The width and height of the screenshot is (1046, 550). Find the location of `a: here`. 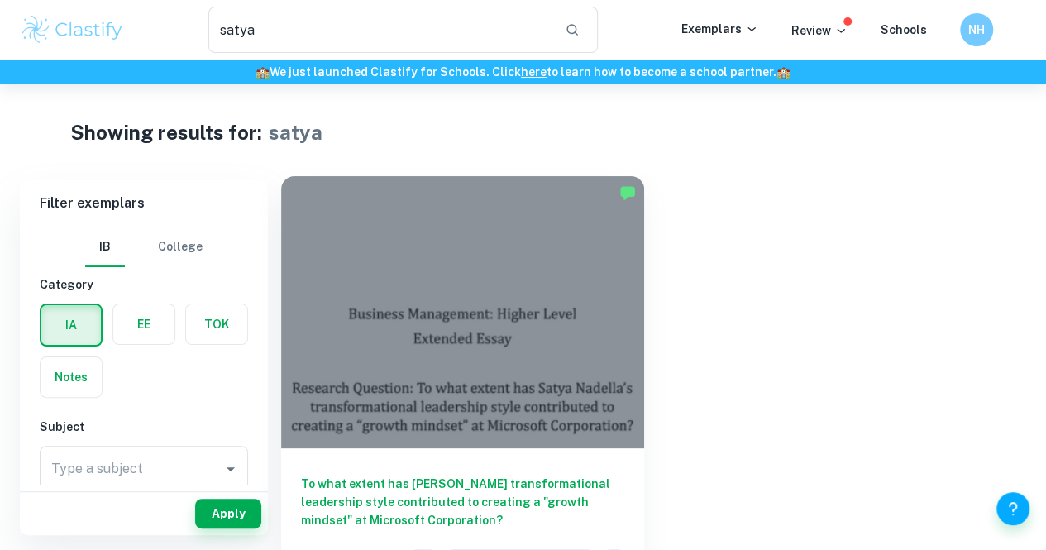

a: here is located at coordinates (533, 72).